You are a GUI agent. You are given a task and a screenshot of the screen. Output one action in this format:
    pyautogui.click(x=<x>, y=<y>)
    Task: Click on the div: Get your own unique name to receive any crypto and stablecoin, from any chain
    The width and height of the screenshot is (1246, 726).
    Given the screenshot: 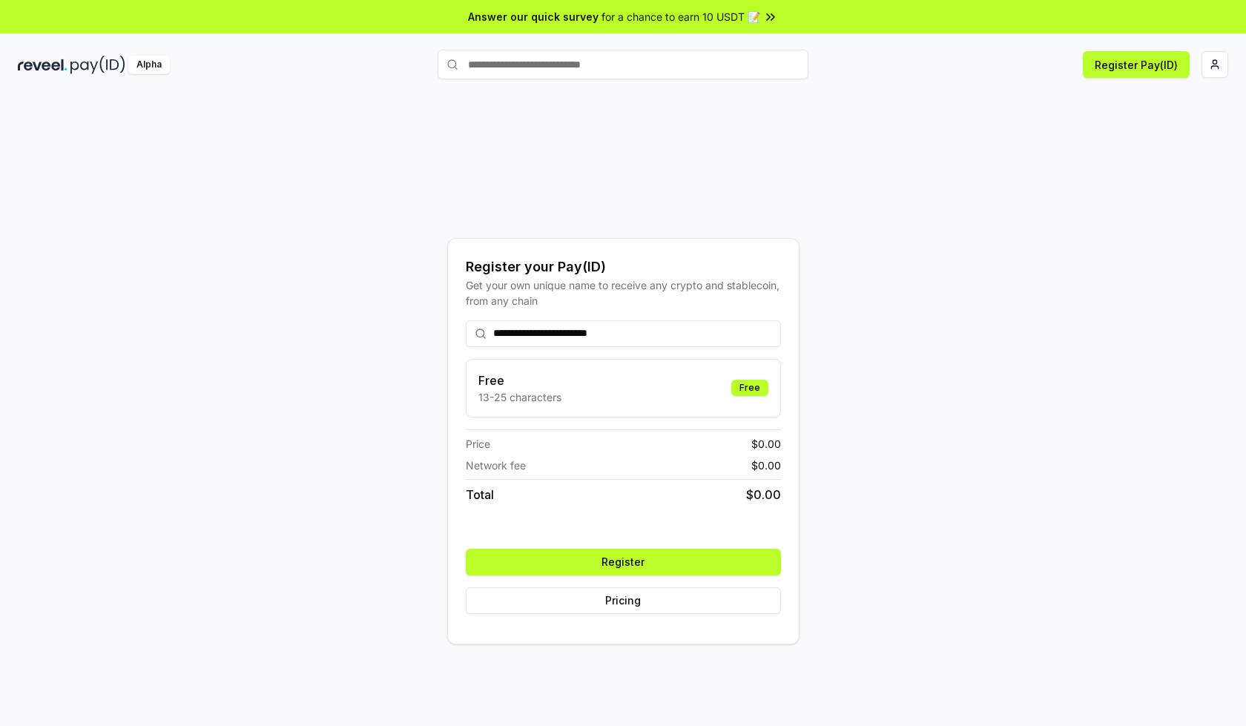 What is the action you would take?
    pyautogui.click(x=623, y=293)
    